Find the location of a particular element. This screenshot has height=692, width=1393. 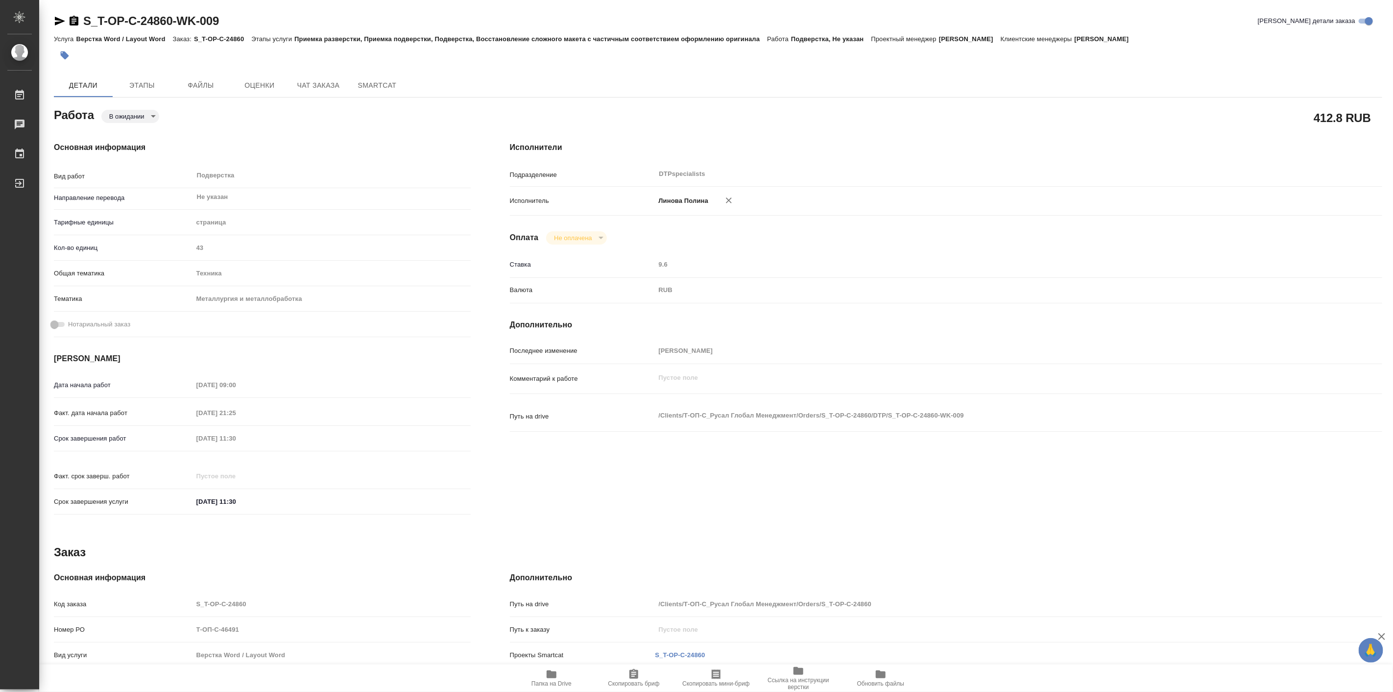

p: Общая тематика is located at coordinates (123, 273).